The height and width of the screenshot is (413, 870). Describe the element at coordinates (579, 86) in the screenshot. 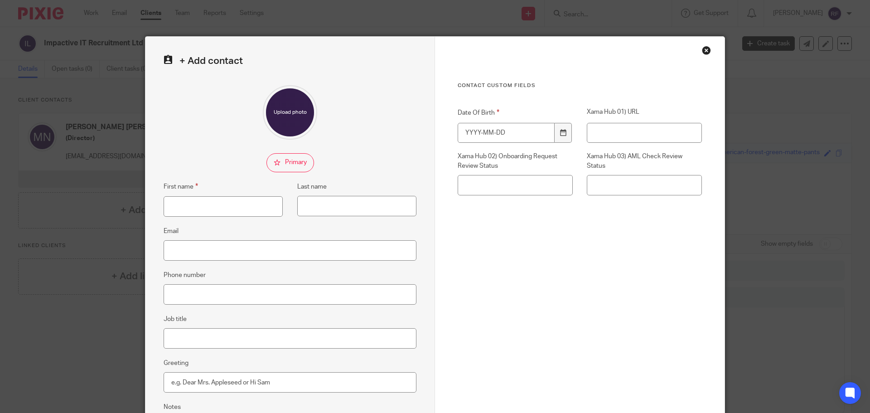

I see `h3: Contact Custom fields` at that location.